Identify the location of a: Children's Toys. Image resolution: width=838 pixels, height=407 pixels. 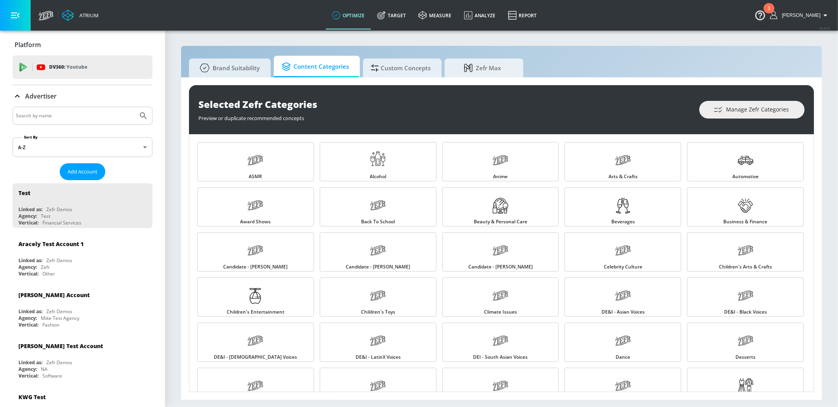
(378, 297).